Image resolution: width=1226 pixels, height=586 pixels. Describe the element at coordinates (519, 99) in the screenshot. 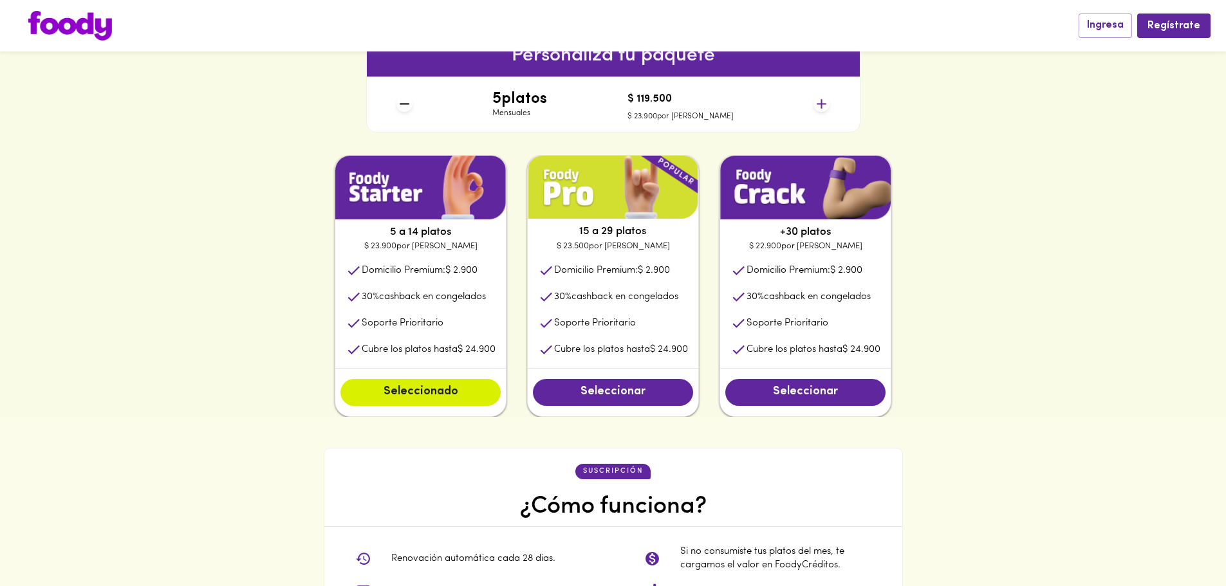

I see `h4: 5 platos` at that location.